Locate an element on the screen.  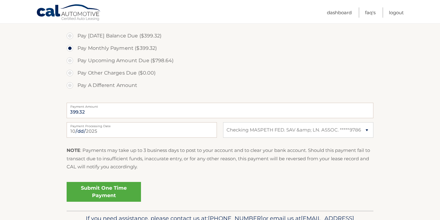
p: : Payments may take up to 3 business days to post to your account and to clear your bank account.... is located at coordinates (220, 159).